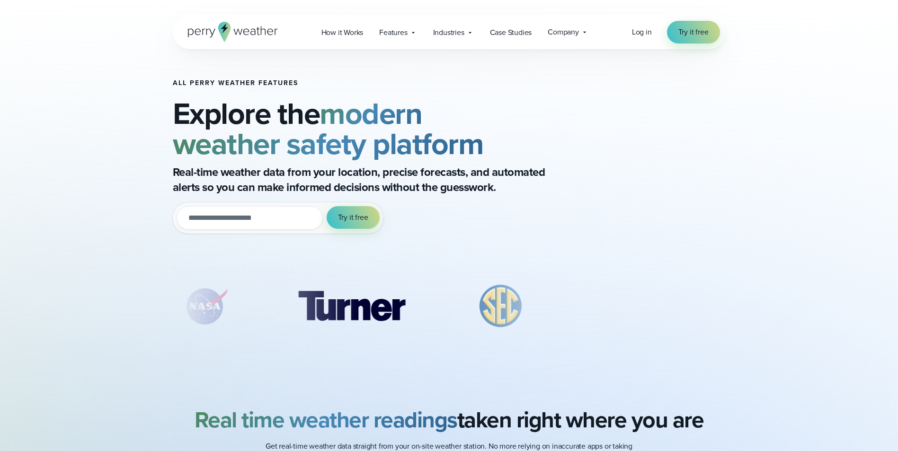  Describe the element at coordinates (378, 83) in the screenshot. I see `h1: All Perry Weather Features` at that location.